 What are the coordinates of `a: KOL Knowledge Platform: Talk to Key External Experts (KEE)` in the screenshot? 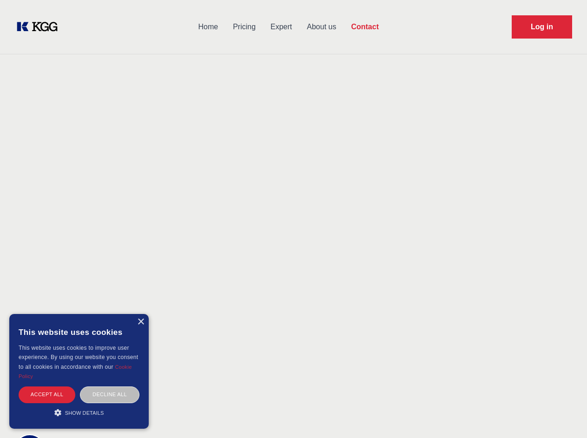 It's located at (40, 27).